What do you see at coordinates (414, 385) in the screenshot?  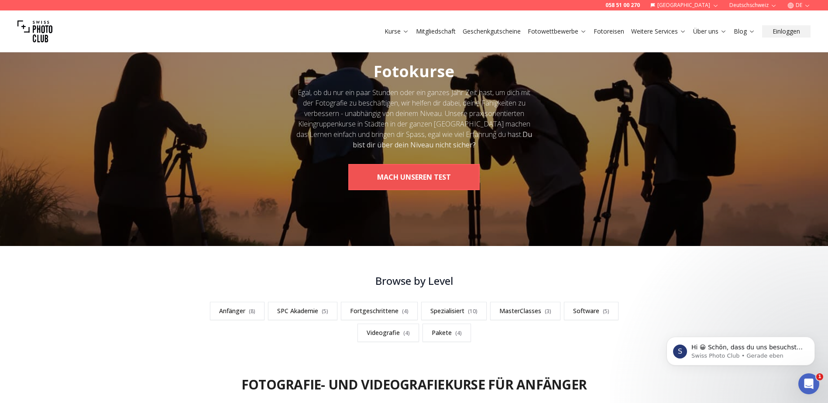 I see `h2: Fotografie- und Videografiekurse für Anfänger` at bounding box center [414, 385].